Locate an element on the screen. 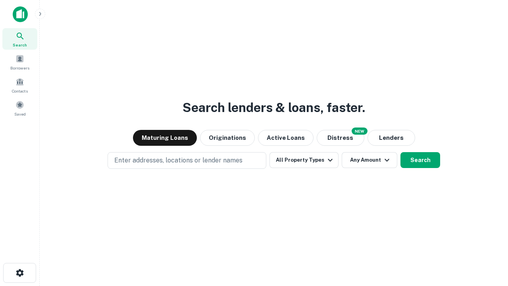 The image size is (508, 286). button: Search distressed loans with lien and other non-mortgage details. is located at coordinates (340, 138).